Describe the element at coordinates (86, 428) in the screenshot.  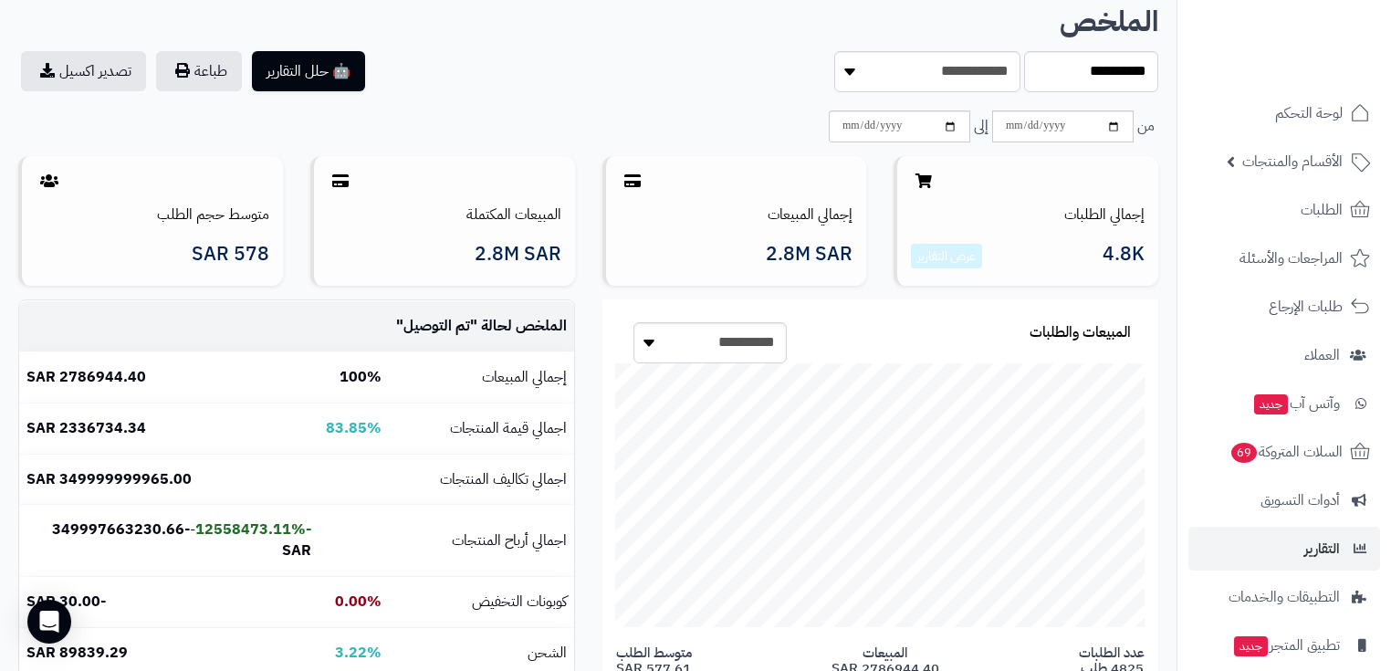
I see `b: 2336734.34 SAR` at that location.